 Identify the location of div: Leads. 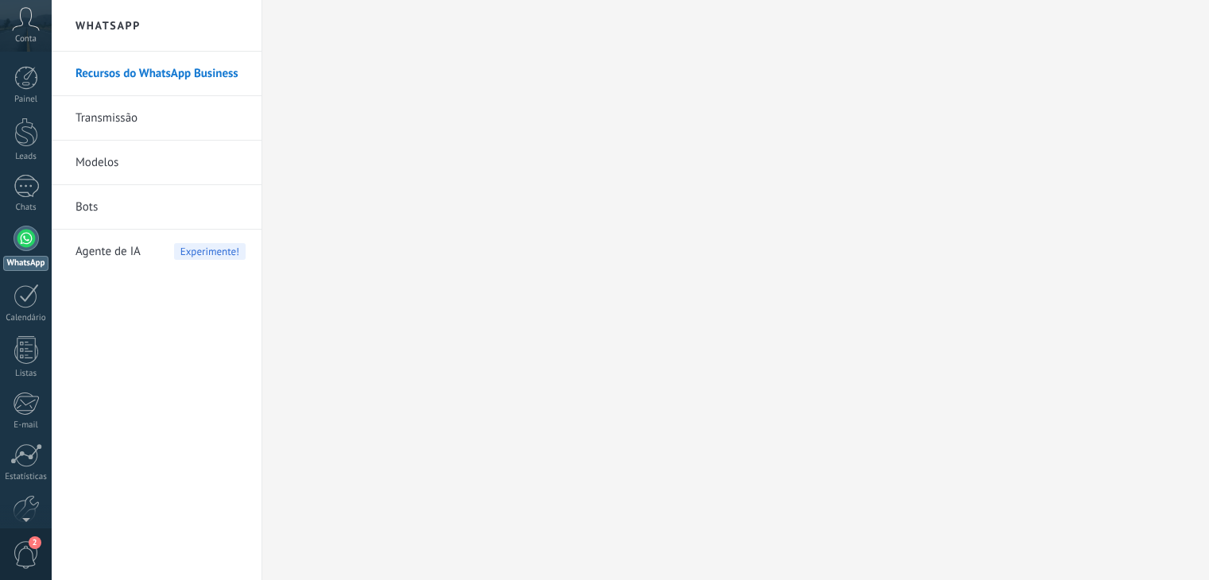
(26, 157).